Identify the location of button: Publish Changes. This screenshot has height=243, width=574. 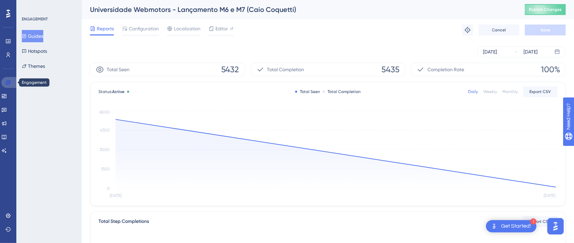
(546, 10).